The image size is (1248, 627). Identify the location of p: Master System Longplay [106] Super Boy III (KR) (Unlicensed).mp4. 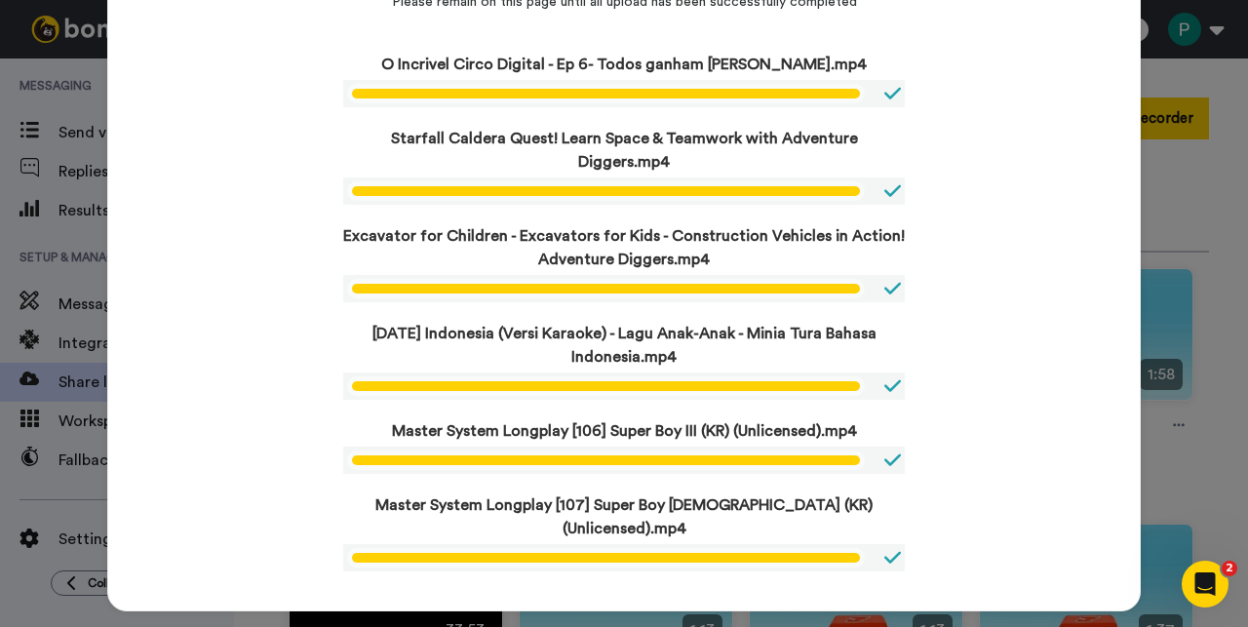
(624, 431).